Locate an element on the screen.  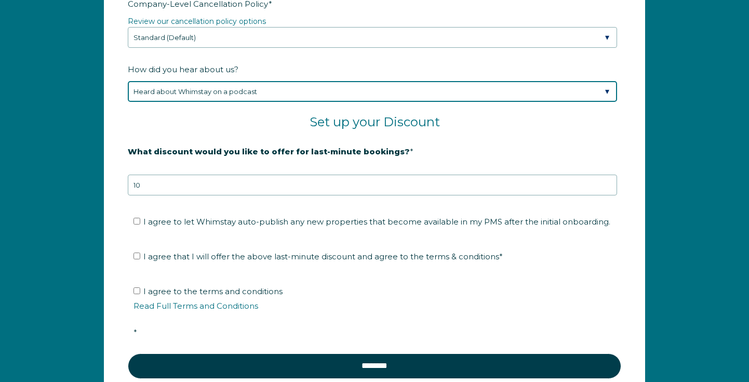
strong: What discount would you like to offer for last-minute bookings? is located at coordinates (268, 151).